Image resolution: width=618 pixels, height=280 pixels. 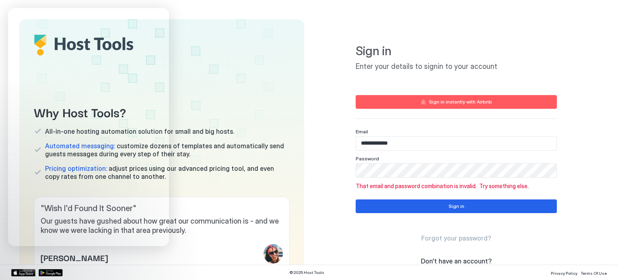 I want to click on span: Privacy Policy, so click(x=564, y=273).